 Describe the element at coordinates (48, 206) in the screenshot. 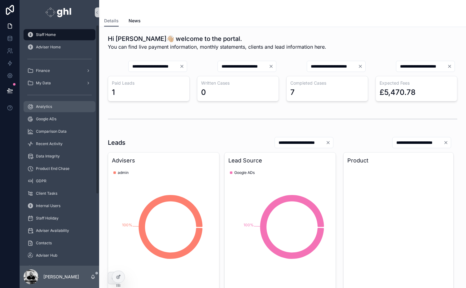

I see `span: Internal Users` at that location.